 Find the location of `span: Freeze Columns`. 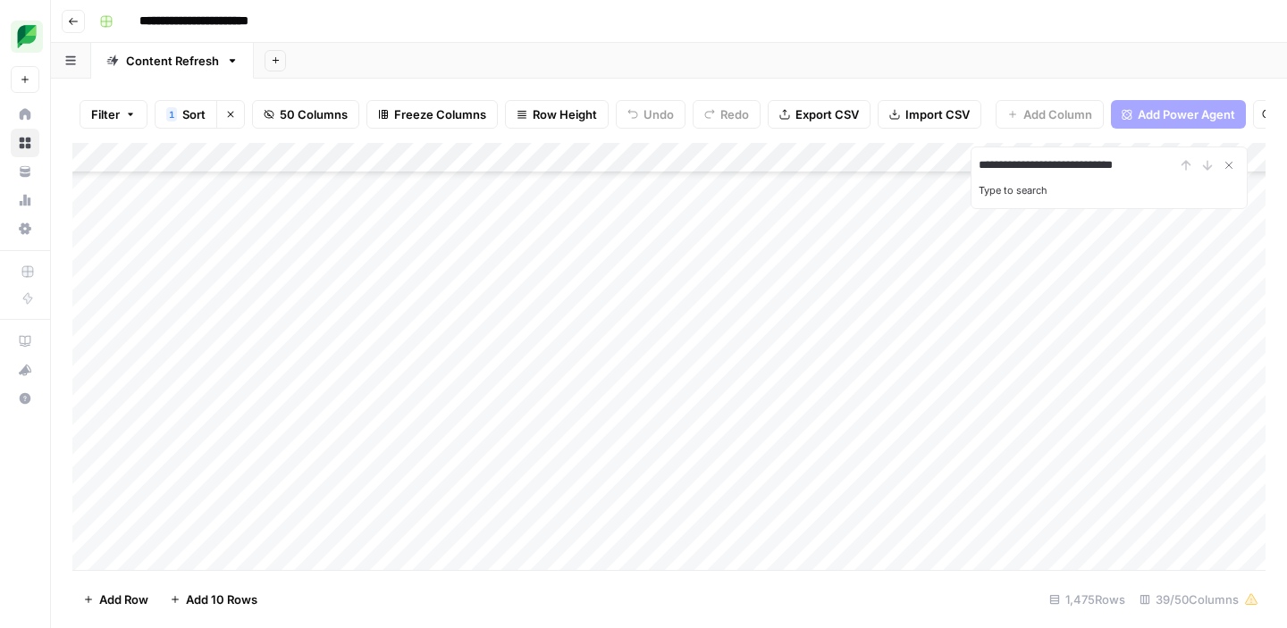

span: Freeze Columns is located at coordinates (440, 114).